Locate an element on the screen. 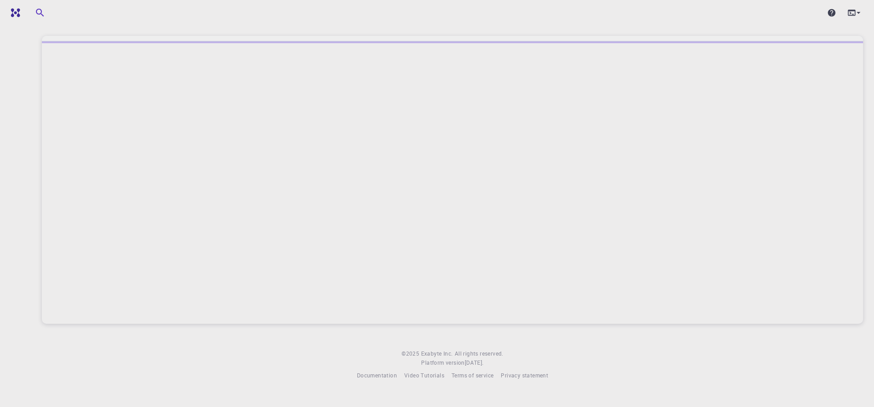  span: All rights reserved. is located at coordinates (479, 354).